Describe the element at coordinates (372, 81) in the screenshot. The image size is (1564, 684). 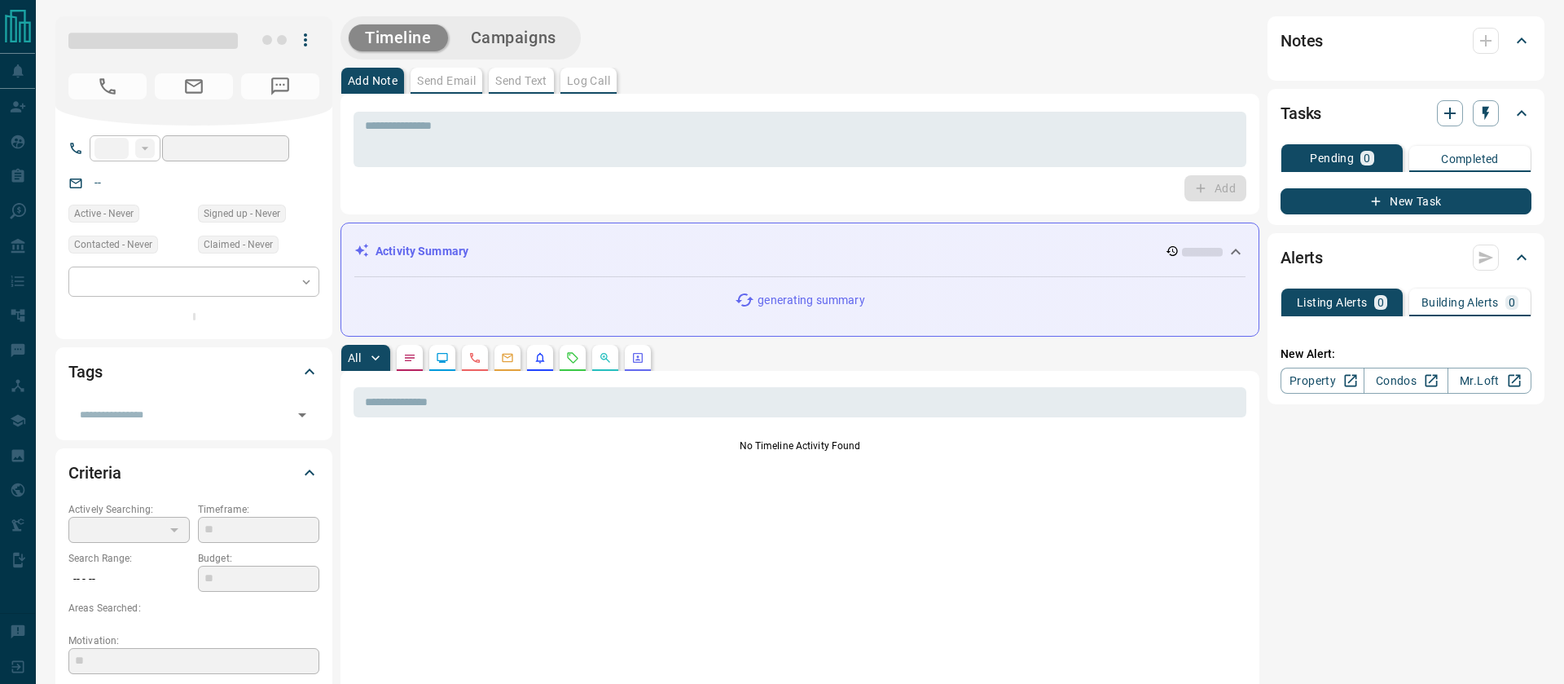
I see `p: Add Note` at that location.